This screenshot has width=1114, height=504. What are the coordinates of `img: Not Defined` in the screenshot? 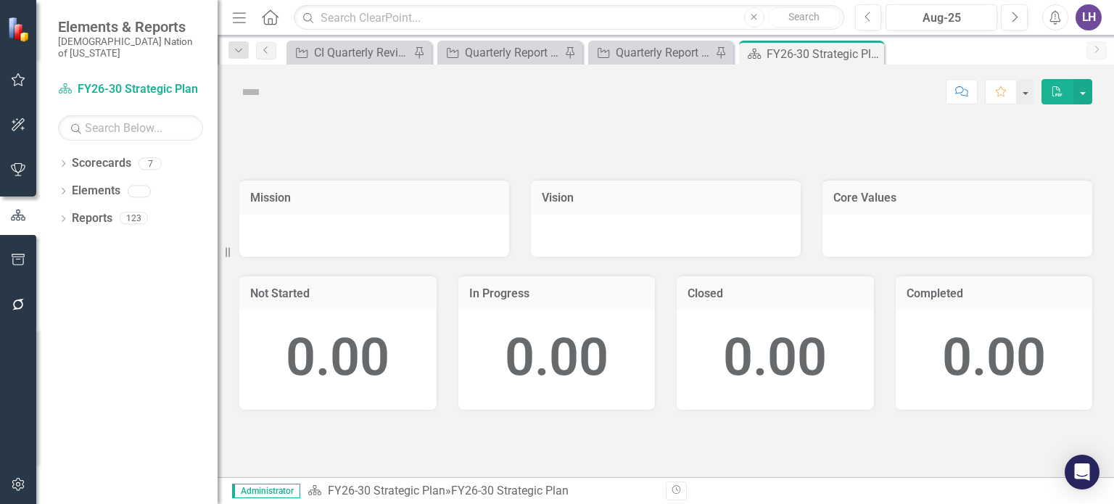 It's located at (251, 92).